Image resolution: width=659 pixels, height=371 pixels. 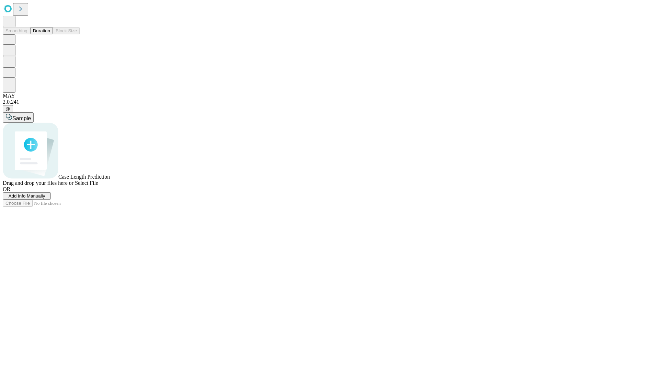 What do you see at coordinates (42, 31) in the screenshot?
I see `button: Duration` at bounding box center [42, 31].